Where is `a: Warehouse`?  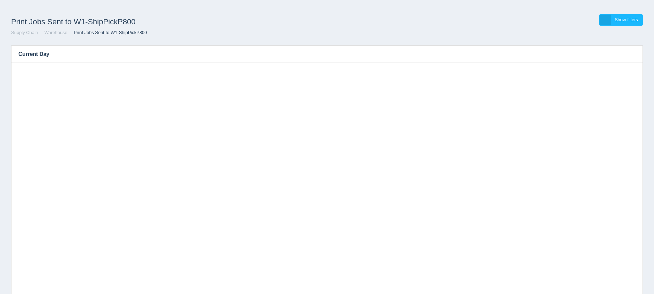 a: Warehouse is located at coordinates (56, 32).